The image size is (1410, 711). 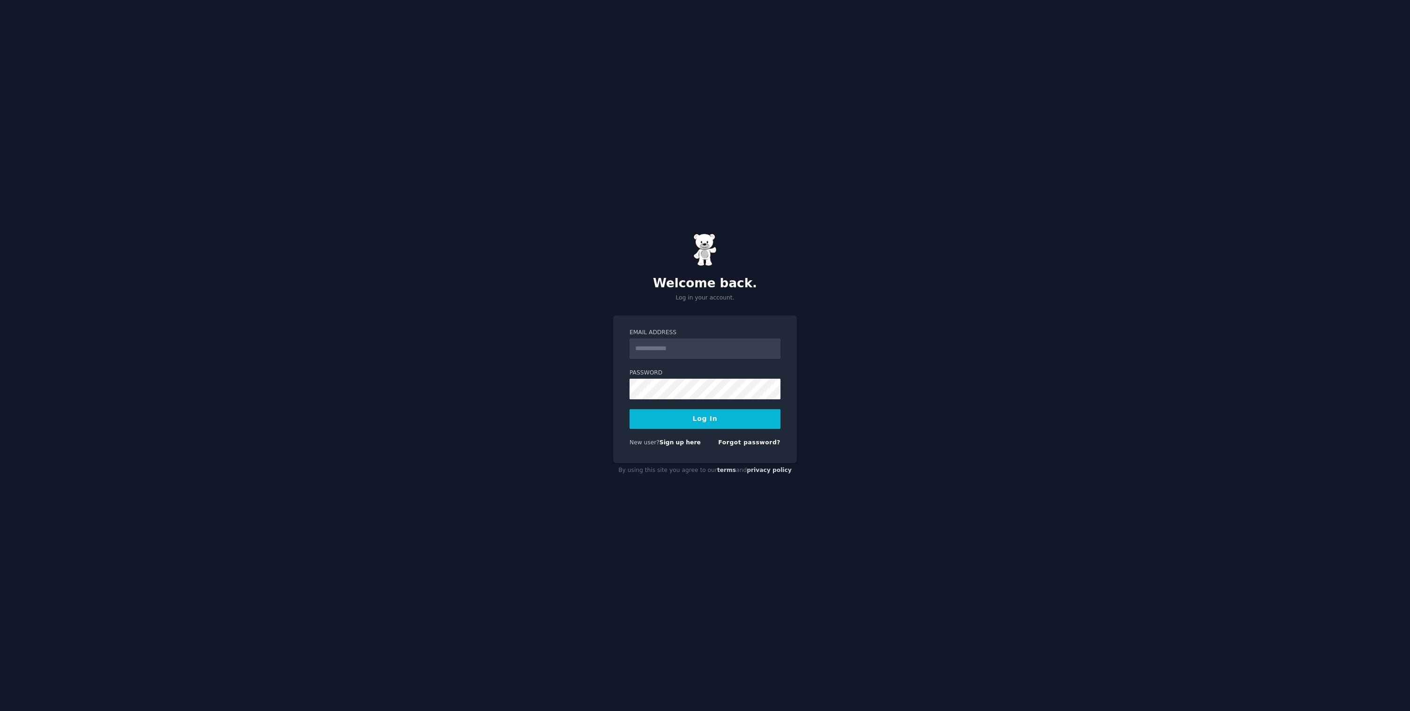 What do you see at coordinates (705, 284) in the screenshot?
I see `h2: Welcome back.` at bounding box center [705, 284].